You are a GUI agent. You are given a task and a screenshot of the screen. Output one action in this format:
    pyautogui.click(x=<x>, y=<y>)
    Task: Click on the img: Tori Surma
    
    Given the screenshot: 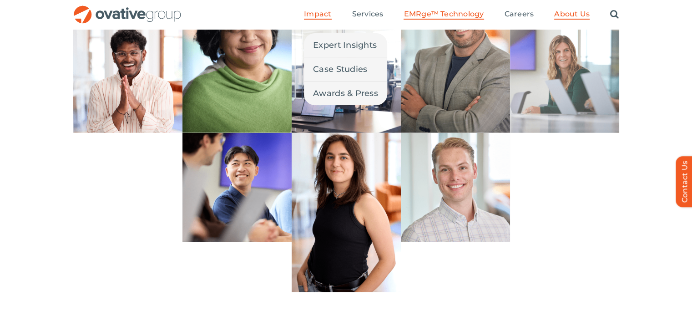 What is the action you would take?
    pyautogui.click(x=346, y=212)
    